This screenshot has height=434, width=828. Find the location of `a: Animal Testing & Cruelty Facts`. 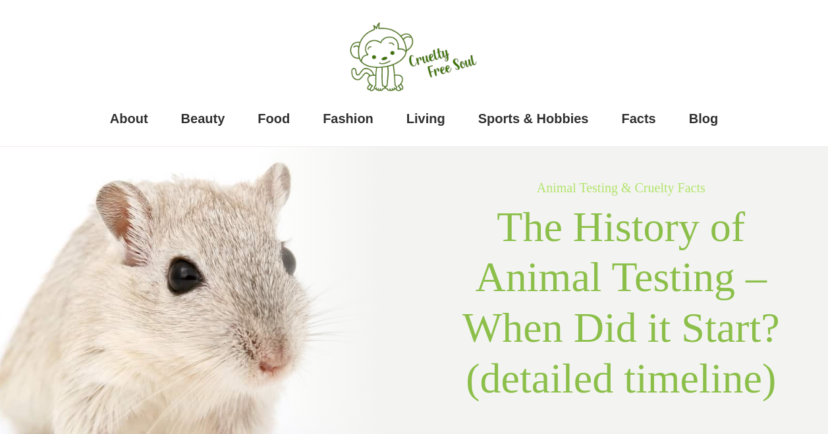

a: Animal Testing & Cruelty Facts is located at coordinates (621, 188).